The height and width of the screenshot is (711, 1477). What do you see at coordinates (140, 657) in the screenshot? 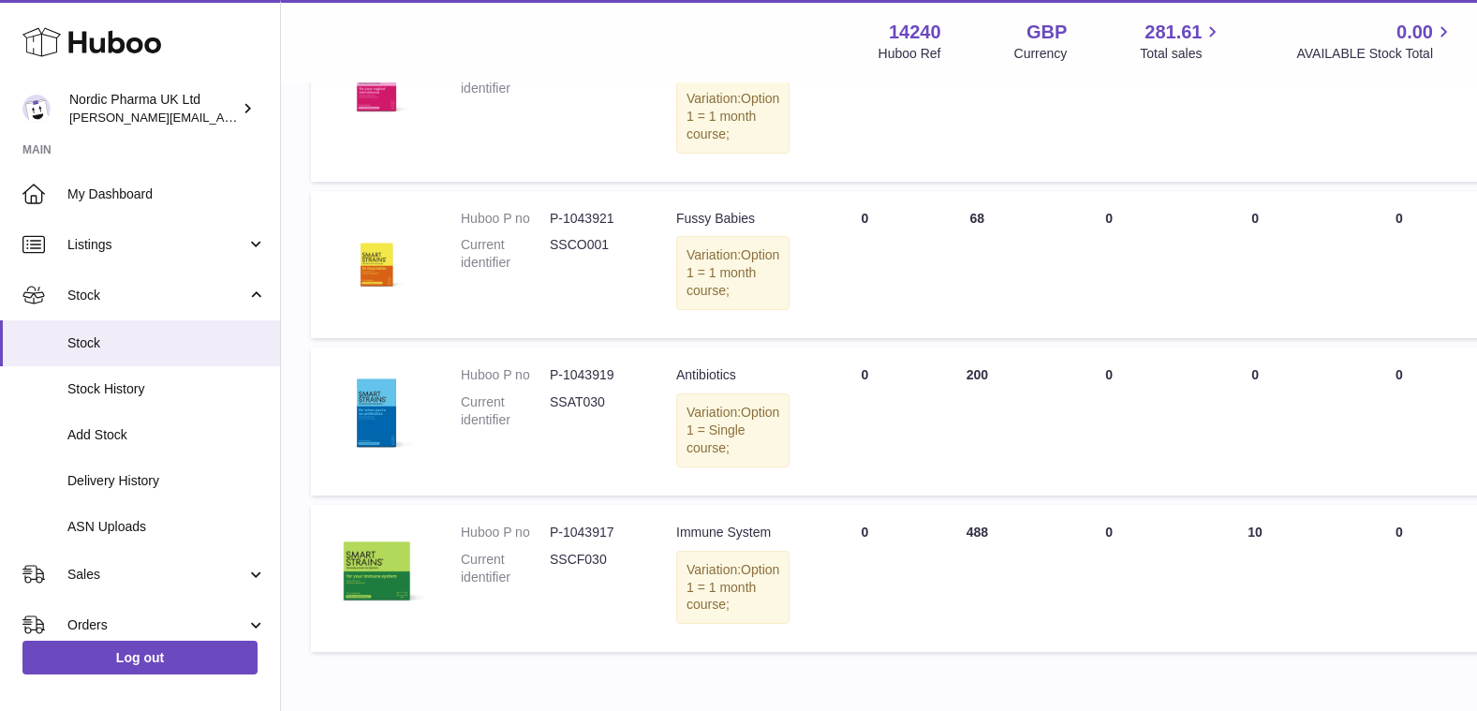
I see `a: Log out` at bounding box center [140, 657].